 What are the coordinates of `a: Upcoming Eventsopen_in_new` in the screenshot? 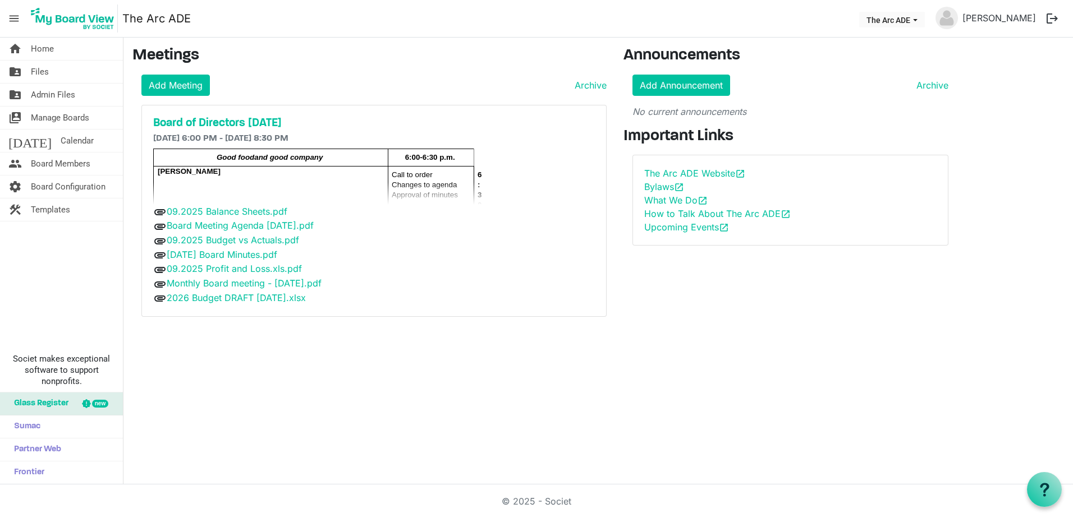 It's located at (686, 227).